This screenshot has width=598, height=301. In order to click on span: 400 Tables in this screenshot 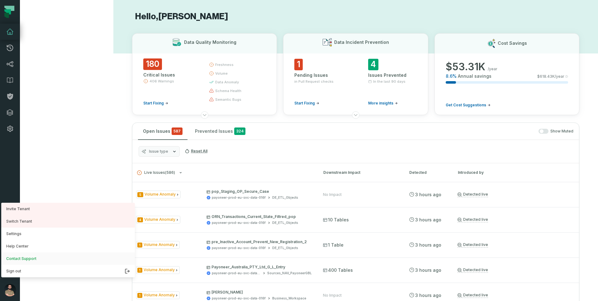, I will do `click(338, 271)`.